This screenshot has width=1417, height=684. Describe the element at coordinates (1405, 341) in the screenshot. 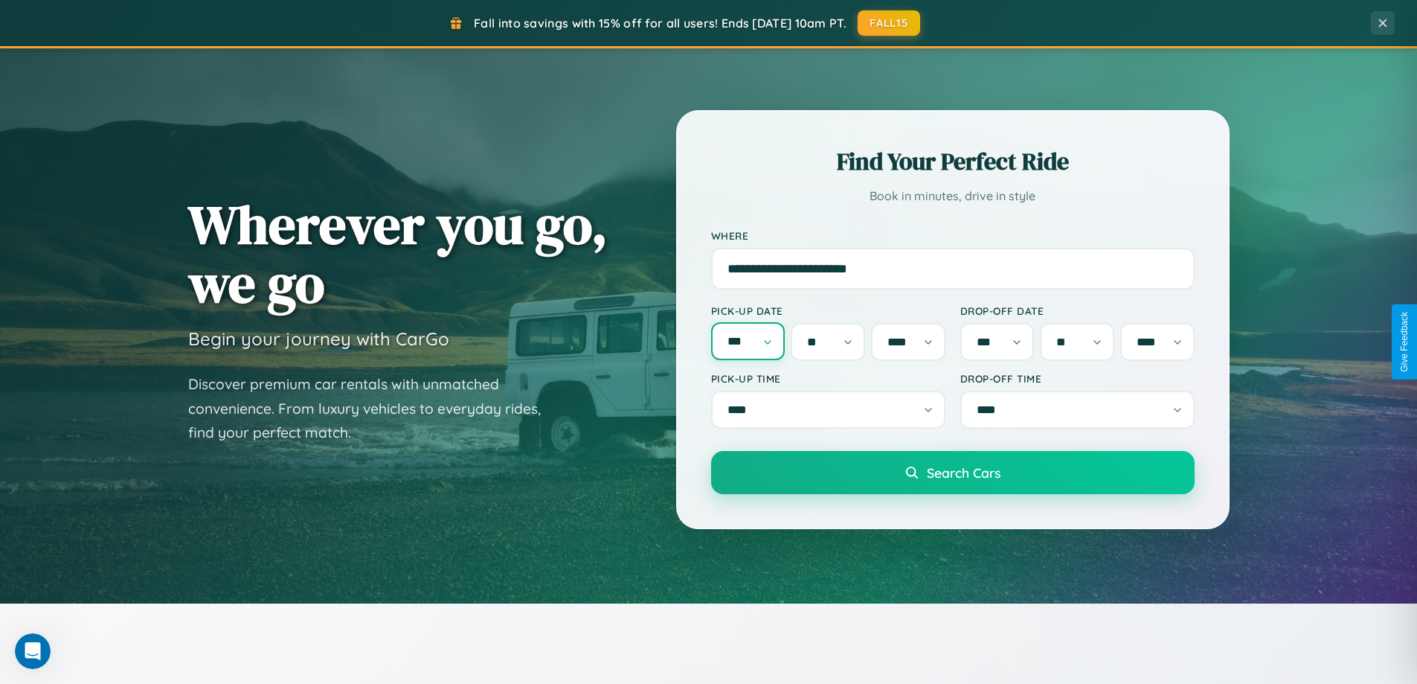

I see `div: Give Feedback` at that location.